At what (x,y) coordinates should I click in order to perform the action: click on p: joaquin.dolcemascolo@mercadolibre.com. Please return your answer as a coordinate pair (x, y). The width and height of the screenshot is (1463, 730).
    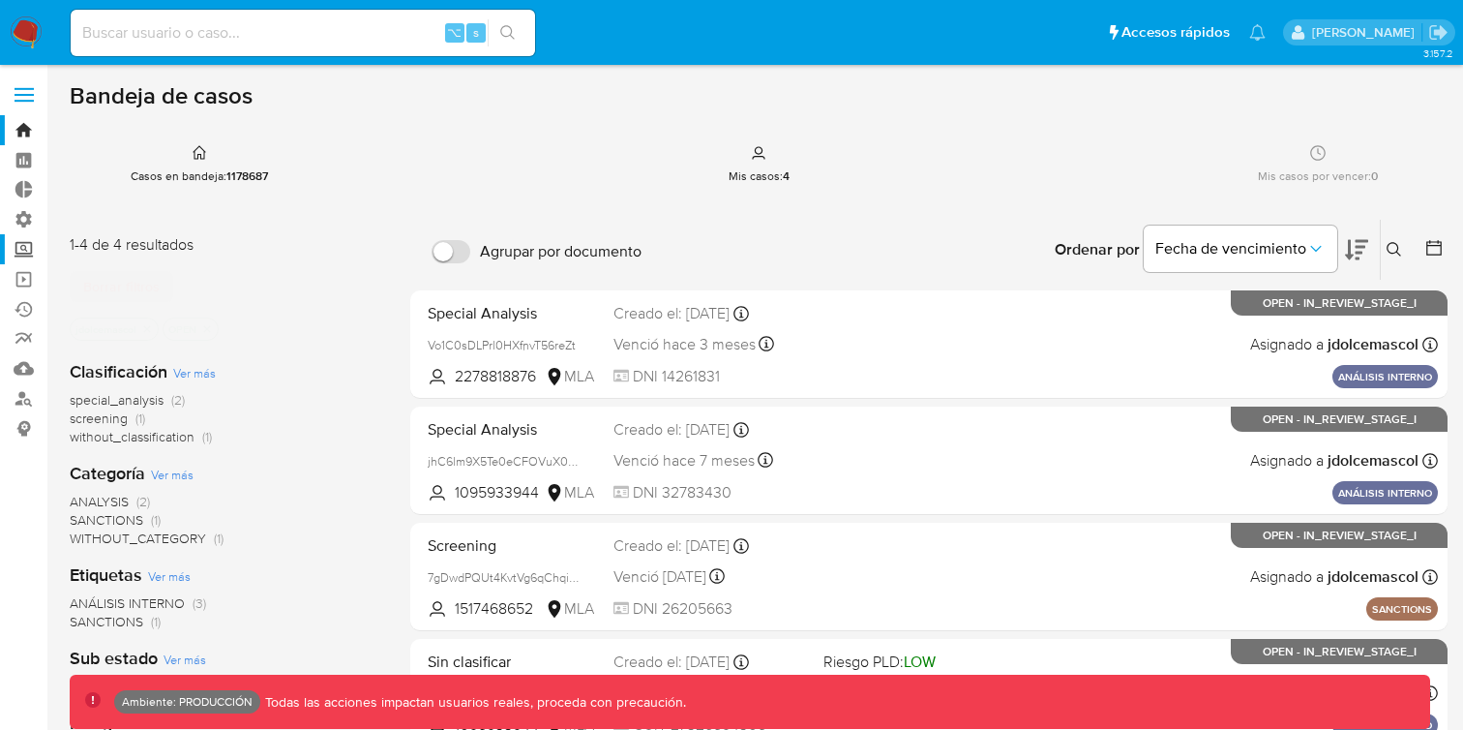
    Looking at the image, I should click on (1366, 32).